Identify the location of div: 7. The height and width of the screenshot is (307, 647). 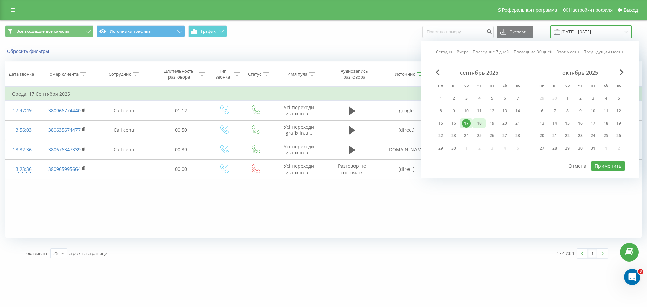
(518, 98).